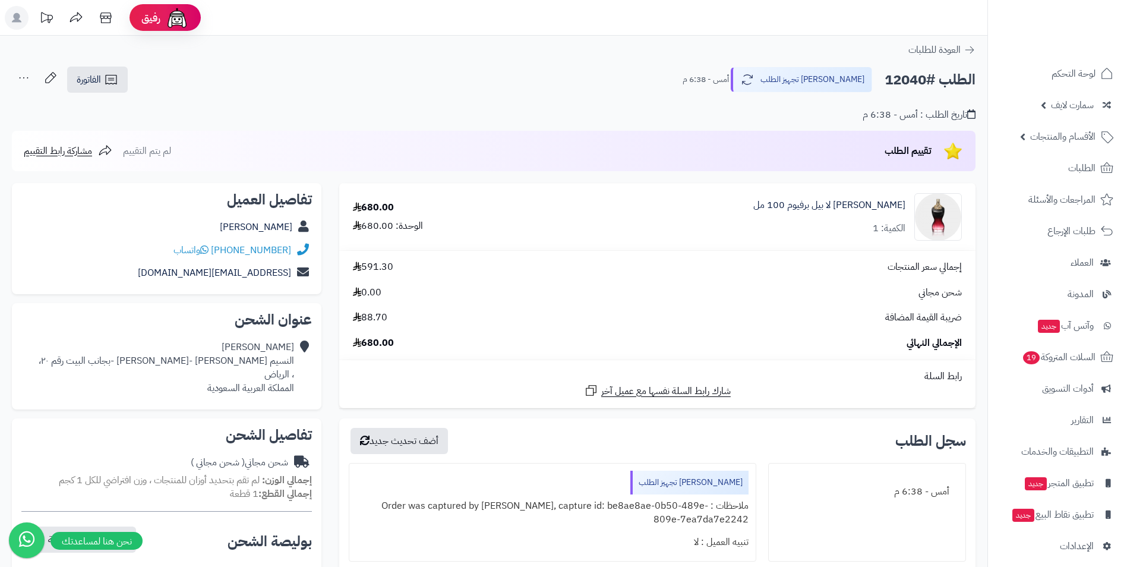  I want to click on a: العودة للطلبات, so click(941, 50).